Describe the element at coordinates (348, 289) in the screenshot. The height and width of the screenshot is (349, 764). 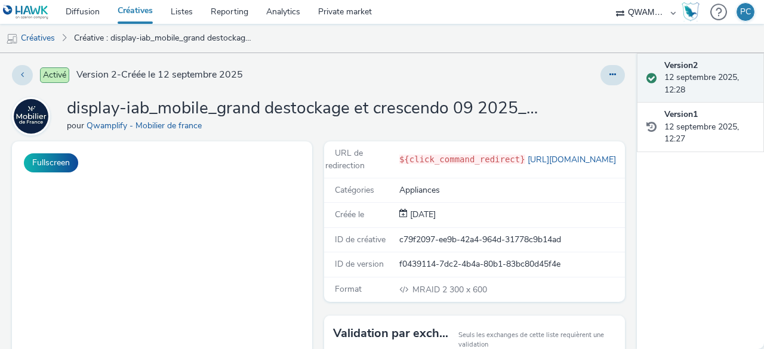
I see `span: Format` at that location.